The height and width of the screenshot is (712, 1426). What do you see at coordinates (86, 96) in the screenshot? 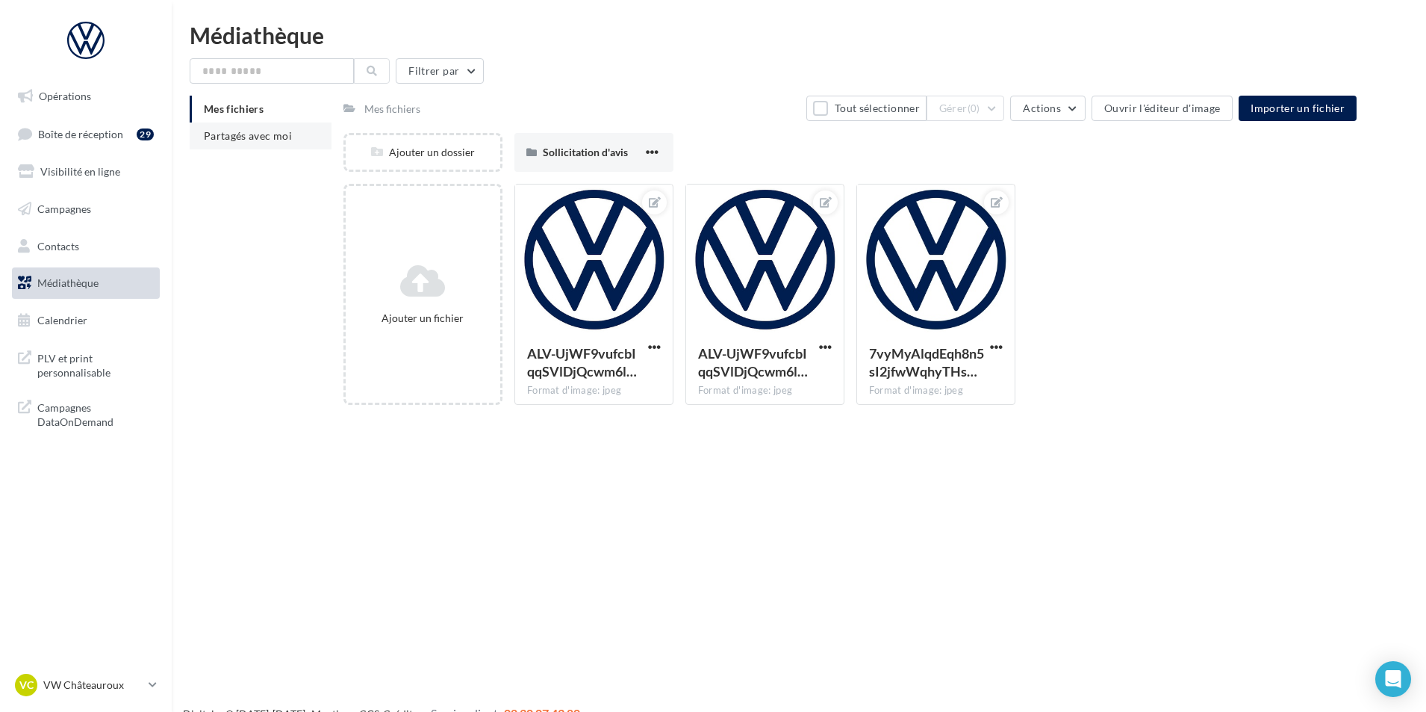
I see `a: Opérations` at bounding box center [86, 96].